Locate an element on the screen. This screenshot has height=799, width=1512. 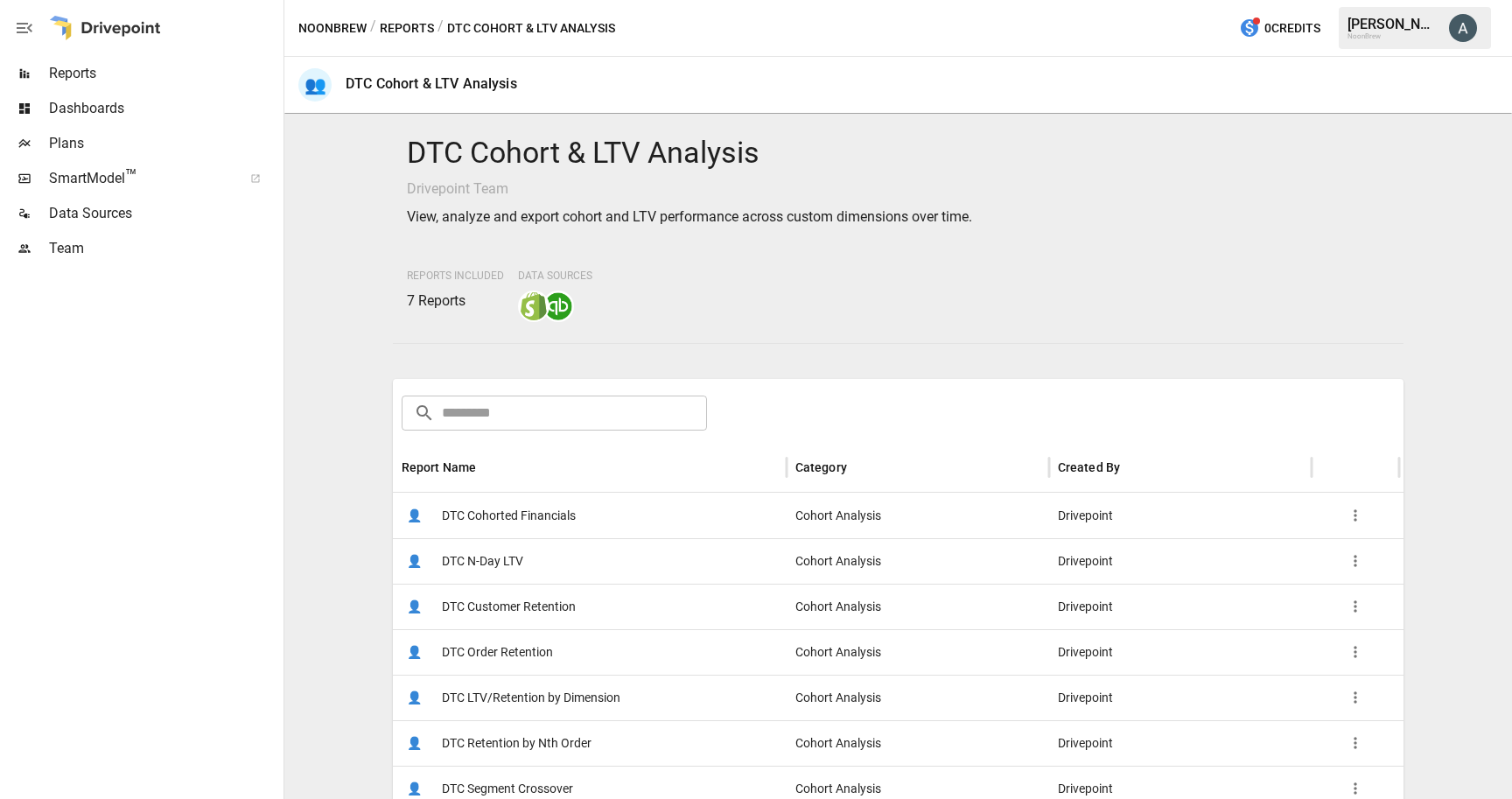
button: 0Credits is located at coordinates (1279, 28).